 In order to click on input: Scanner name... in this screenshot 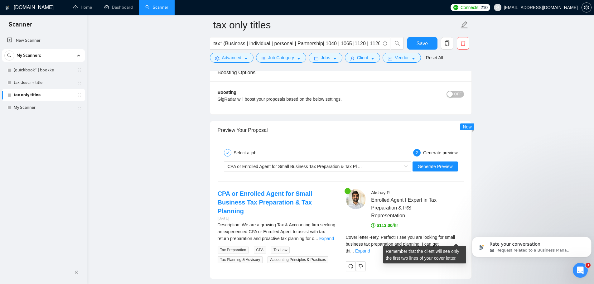, I will do `click(336, 25)`.